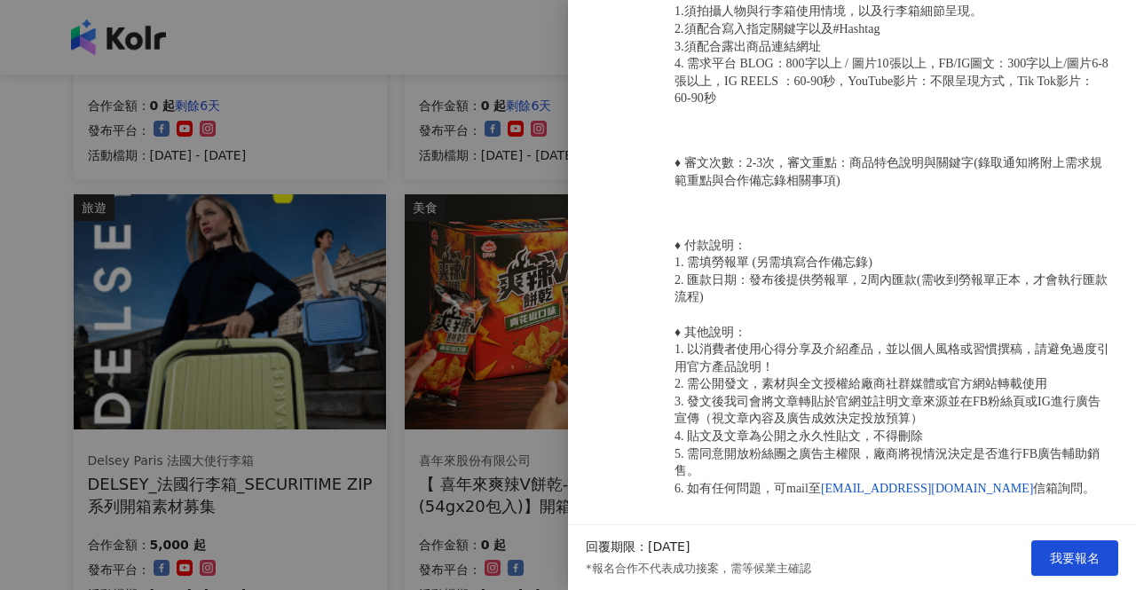 The height and width of the screenshot is (590, 1136). I want to click on span: 我要報名, so click(1075, 558).